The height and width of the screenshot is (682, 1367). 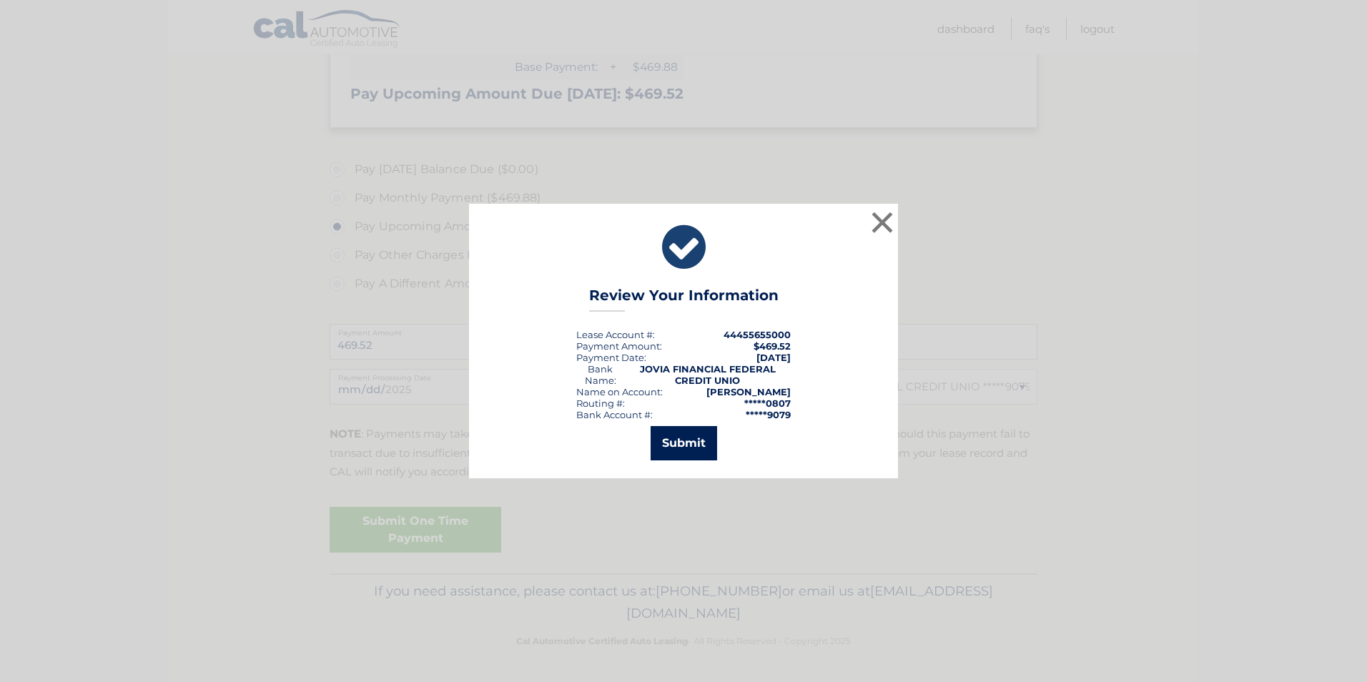 I want to click on h3: Review Your Information, so click(x=684, y=299).